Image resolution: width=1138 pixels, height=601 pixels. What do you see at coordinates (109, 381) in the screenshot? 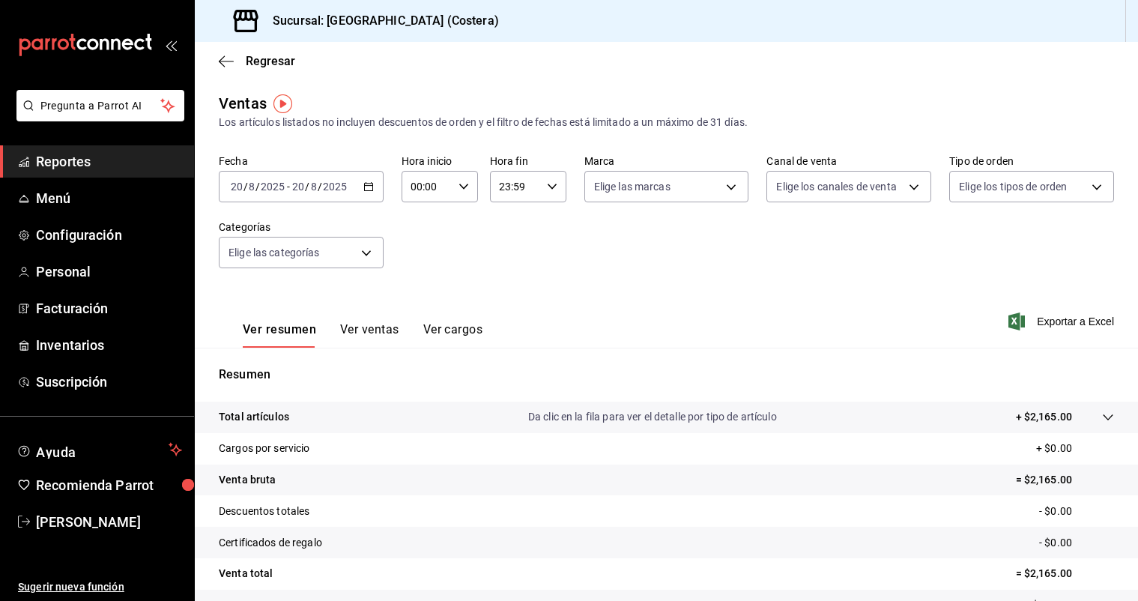
I see `span: Suscripción` at bounding box center [109, 381].